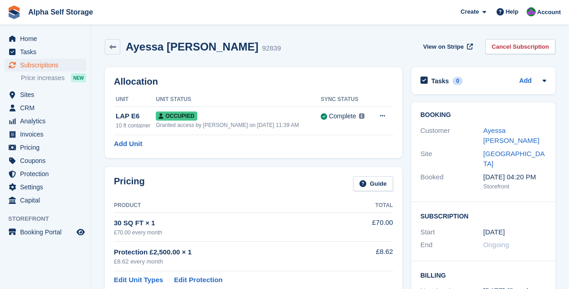 The image size is (569, 289). What do you see at coordinates (136, 126) in the screenshot?
I see `div: 10 ft container` at bounding box center [136, 126].